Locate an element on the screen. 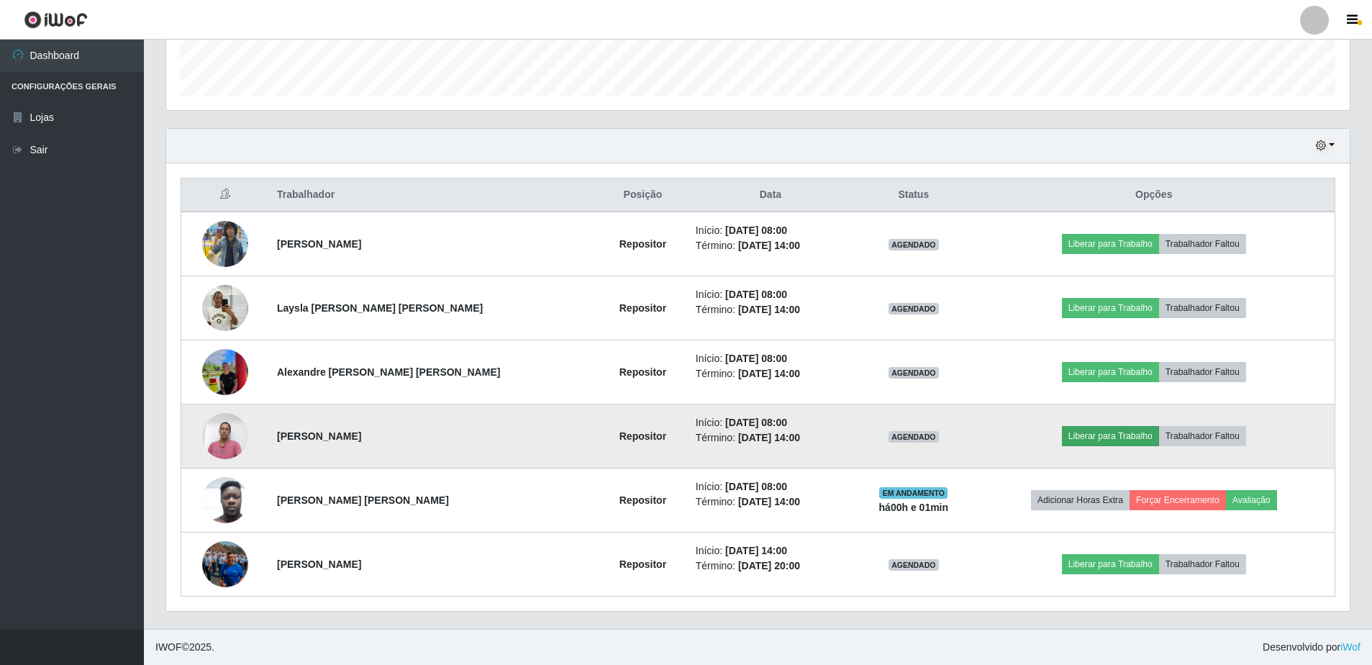  span: Desenvolvido por is located at coordinates (1312, 647).